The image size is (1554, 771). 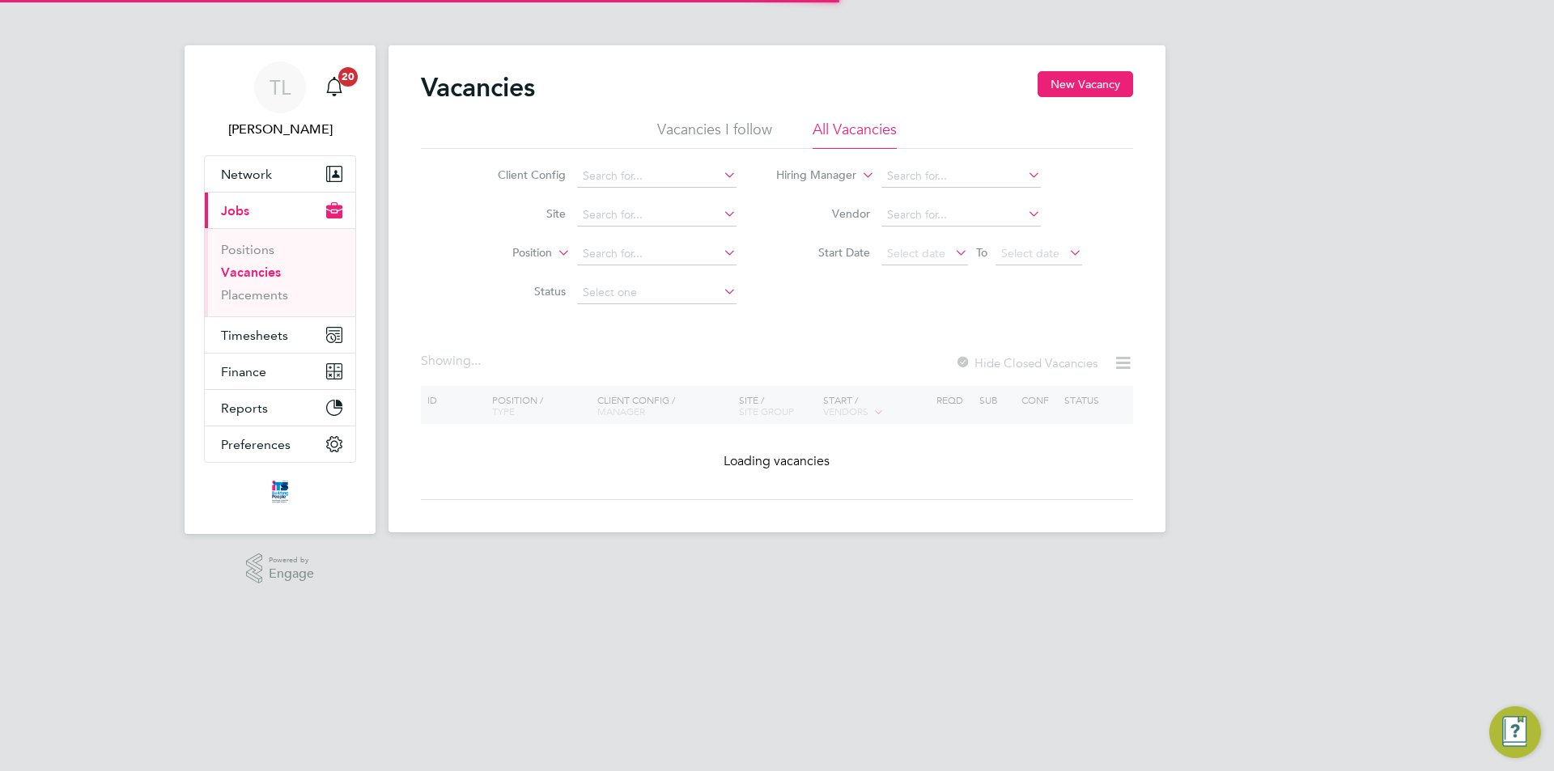 What do you see at coordinates (478, 87) in the screenshot?
I see `h2: Vacancies` at bounding box center [478, 87].